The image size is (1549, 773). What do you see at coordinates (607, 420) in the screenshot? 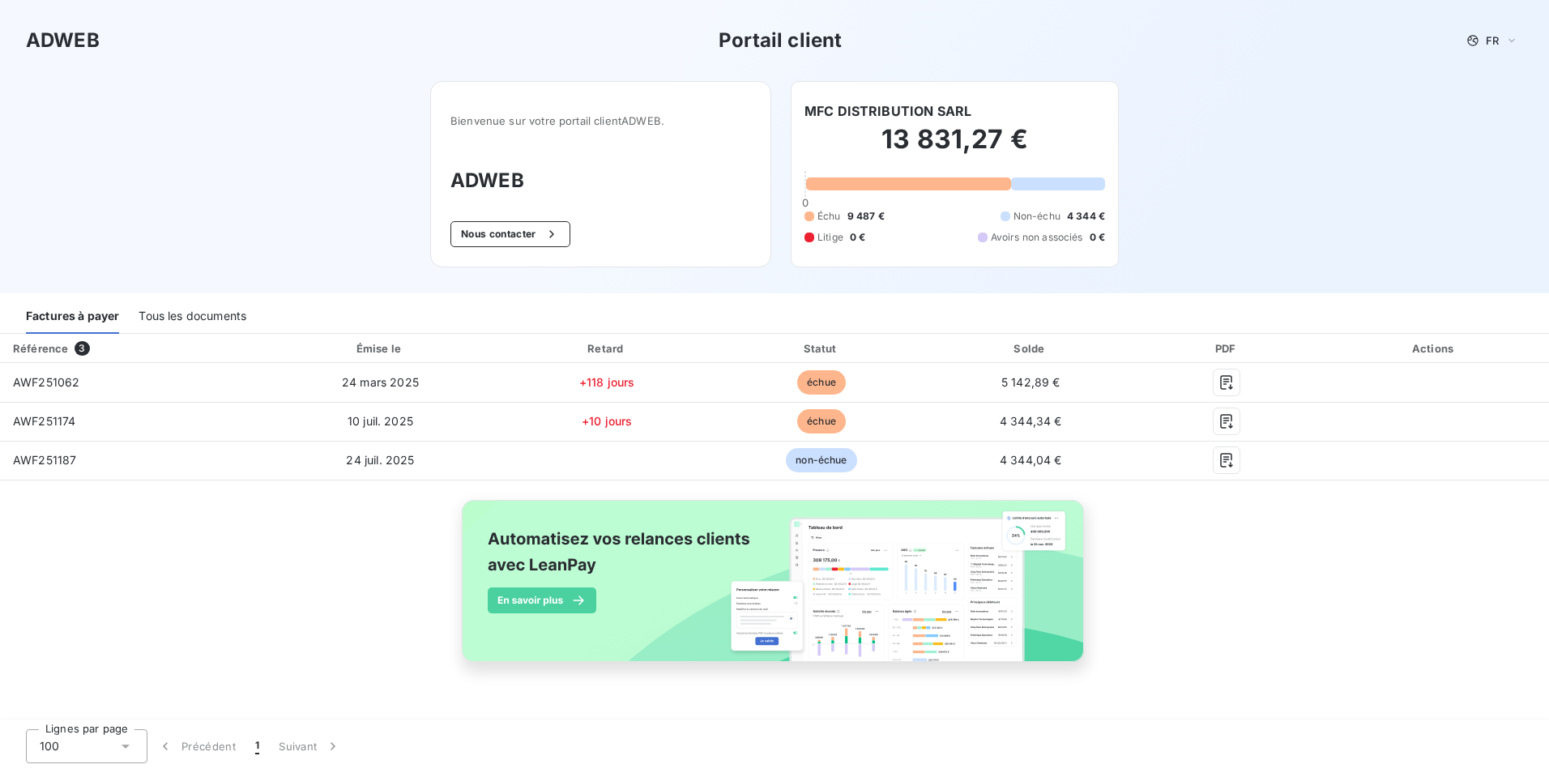
I see `span: +10 jours` at bounding box center [607, 420].